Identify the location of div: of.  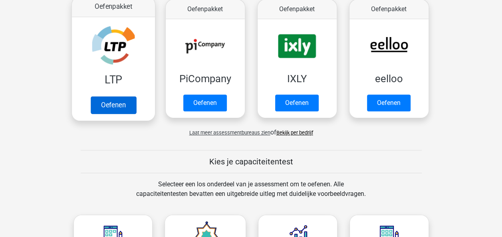
(251, 129).